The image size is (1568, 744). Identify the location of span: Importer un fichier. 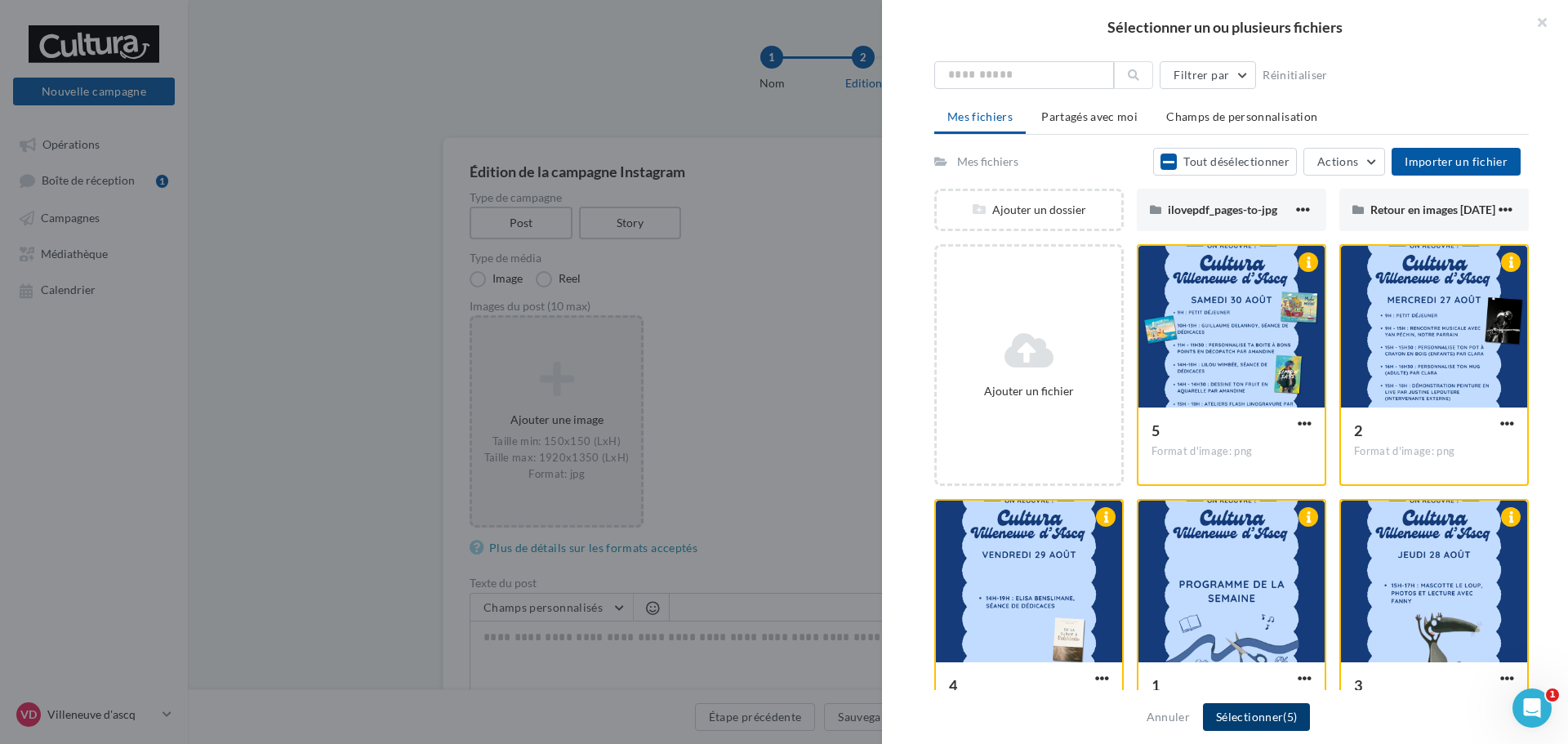
(1456, 161).